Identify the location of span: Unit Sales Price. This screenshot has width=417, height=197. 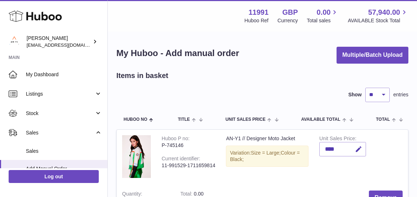
(245, 119).